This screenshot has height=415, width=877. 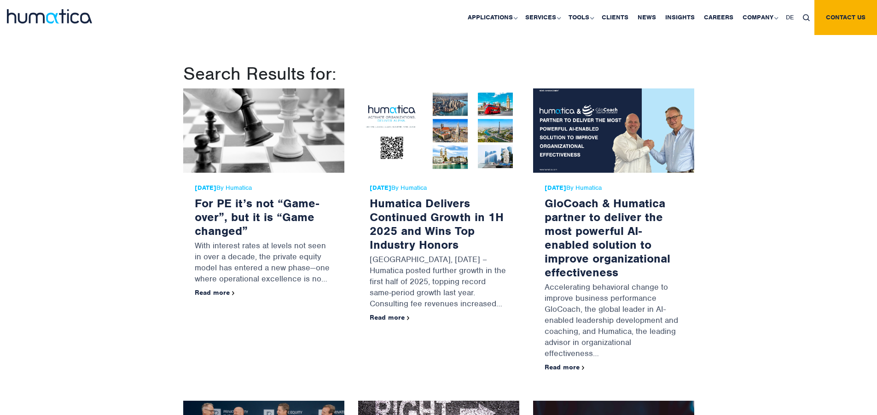 I want to click on img: GloCoach & Humatica partner to deliver the most powerful AI-enabled solution to improve organizat..., so click(x=614, y=130).